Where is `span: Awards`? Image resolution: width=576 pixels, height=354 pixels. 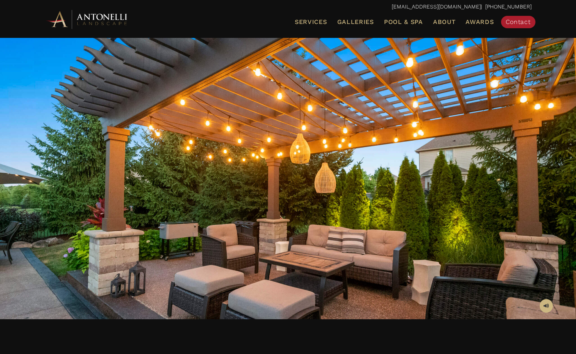
span: Awards is located at coordinates (479, 22).